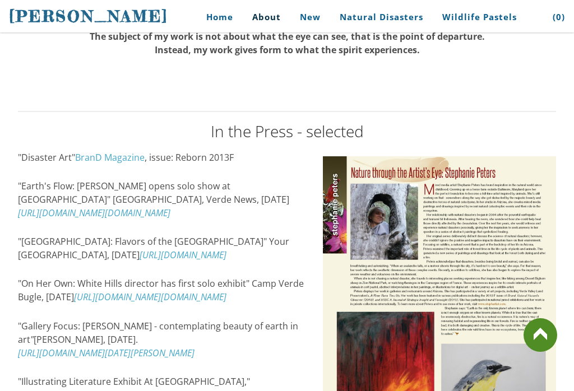 The width and height of the screenshot is (574, 391). Describe the element at coordinates (310, 17) in the screenshot. I see `a: New` at that location.